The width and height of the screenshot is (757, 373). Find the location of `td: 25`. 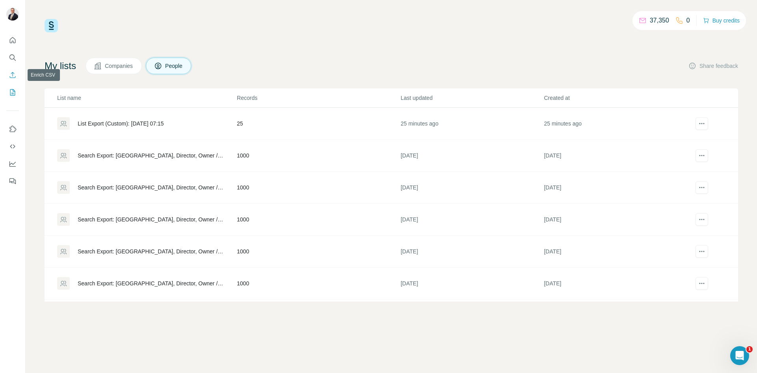

td: 25 is located at coordinates (318, 123).